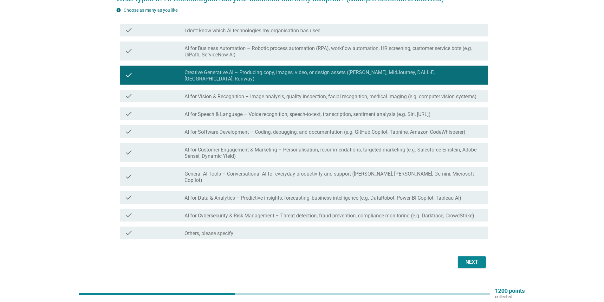 The image size is (604, 302). I want to click on label: Others, please specify, so click(209, 234).